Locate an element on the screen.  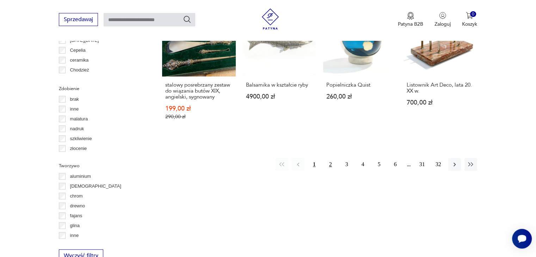
button: 1 is located at coordinates (315, 165).